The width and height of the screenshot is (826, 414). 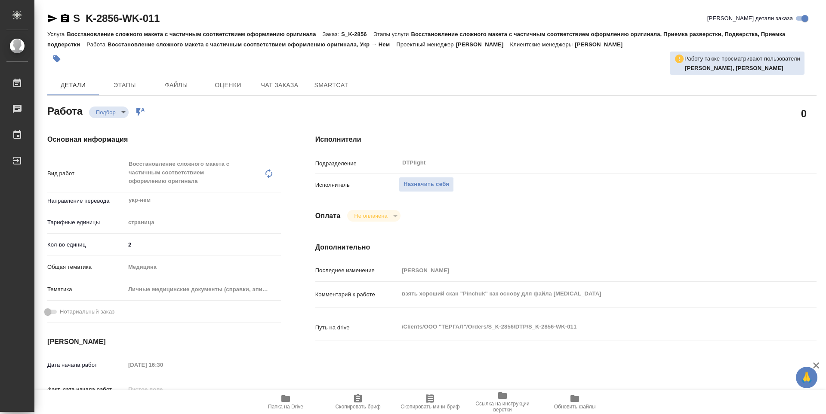 What do you see at coordinates (176, 85) in the screenshot?
I see `span: Файлы` at bounding box center [176, 85].